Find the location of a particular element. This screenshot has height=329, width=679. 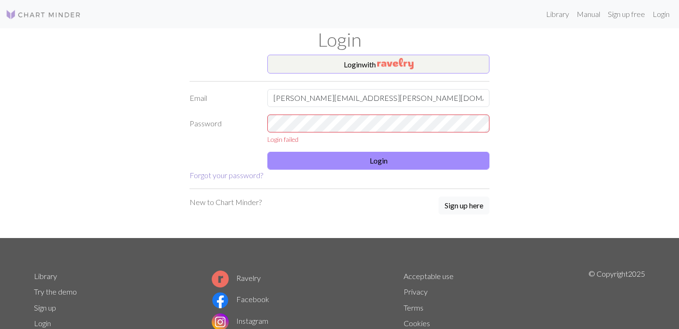

img: Ravelry logo is located at coordinates (220, 279).